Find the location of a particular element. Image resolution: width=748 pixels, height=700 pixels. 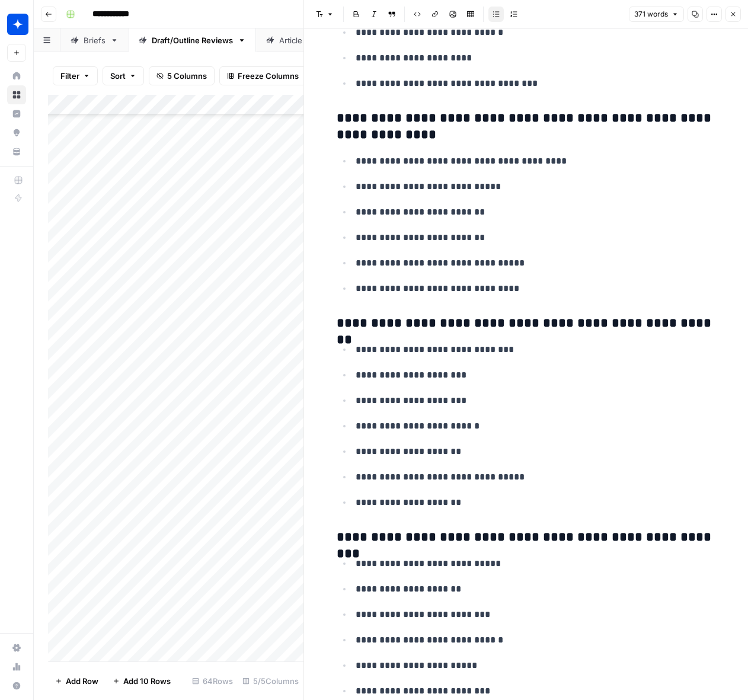

button: Sort is located at coordinates (123, 76).